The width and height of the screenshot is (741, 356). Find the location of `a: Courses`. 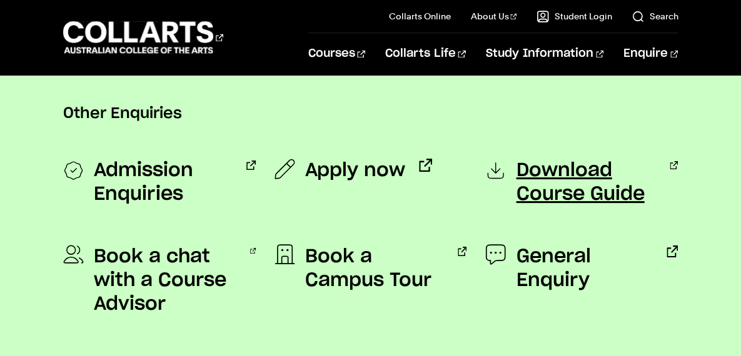

a: Courses is located at coordinates (336, 54).